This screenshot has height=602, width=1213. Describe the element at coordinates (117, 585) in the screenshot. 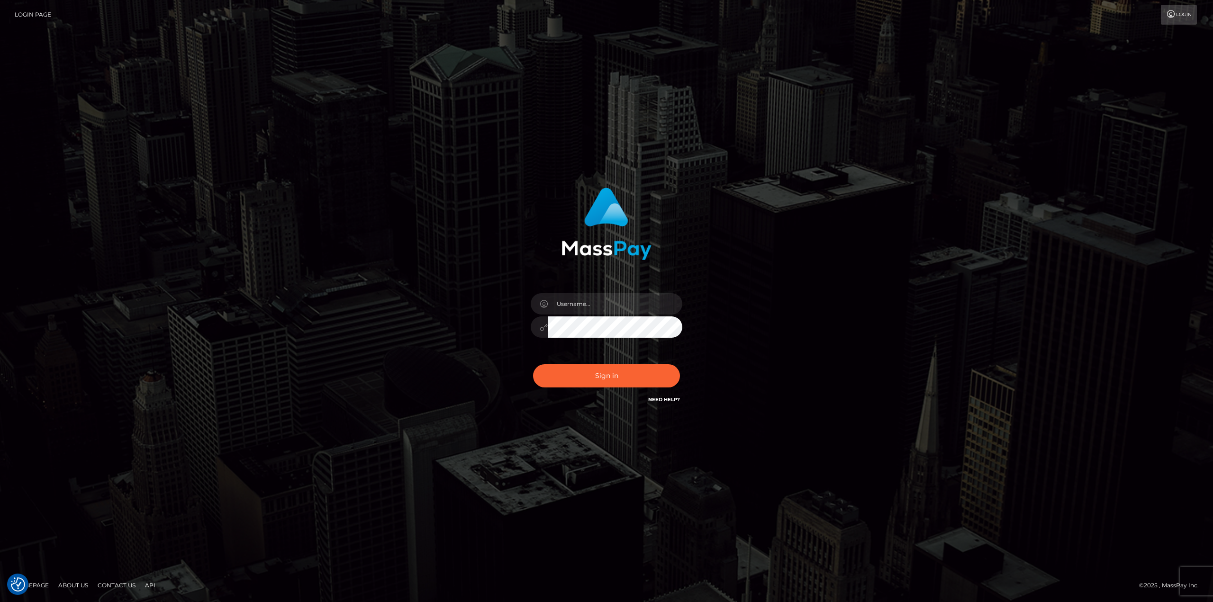

I see `a: Contact Us` at that location.